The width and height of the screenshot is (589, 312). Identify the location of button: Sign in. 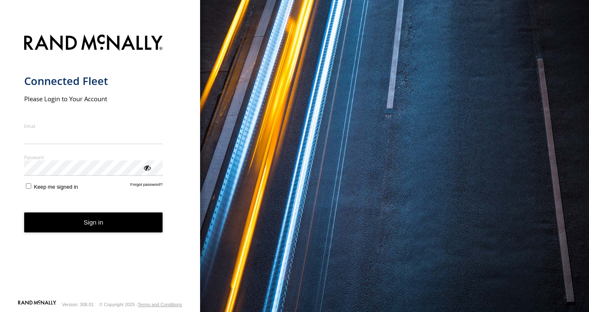
(93, 223).